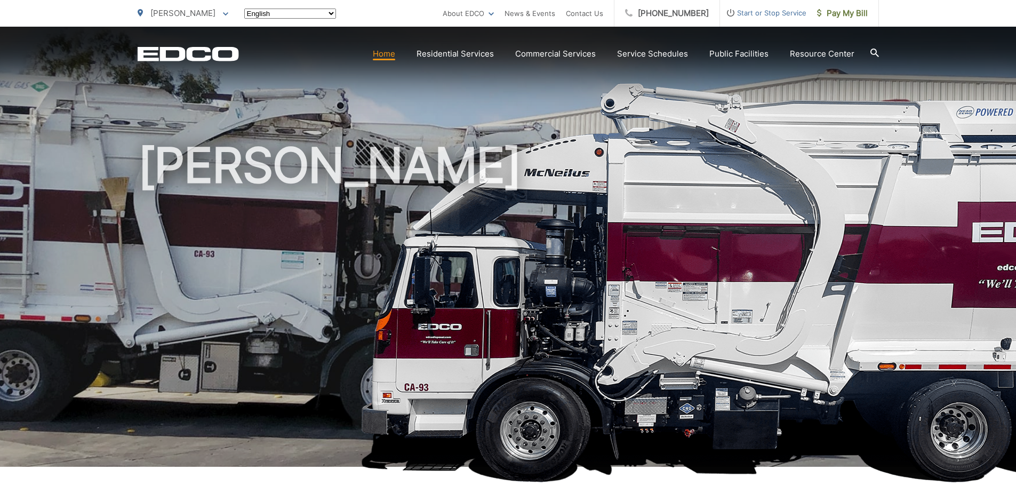 This screenshot has height=486, width=1016. I want to click on a: Commercial Services, so click(555, 54).